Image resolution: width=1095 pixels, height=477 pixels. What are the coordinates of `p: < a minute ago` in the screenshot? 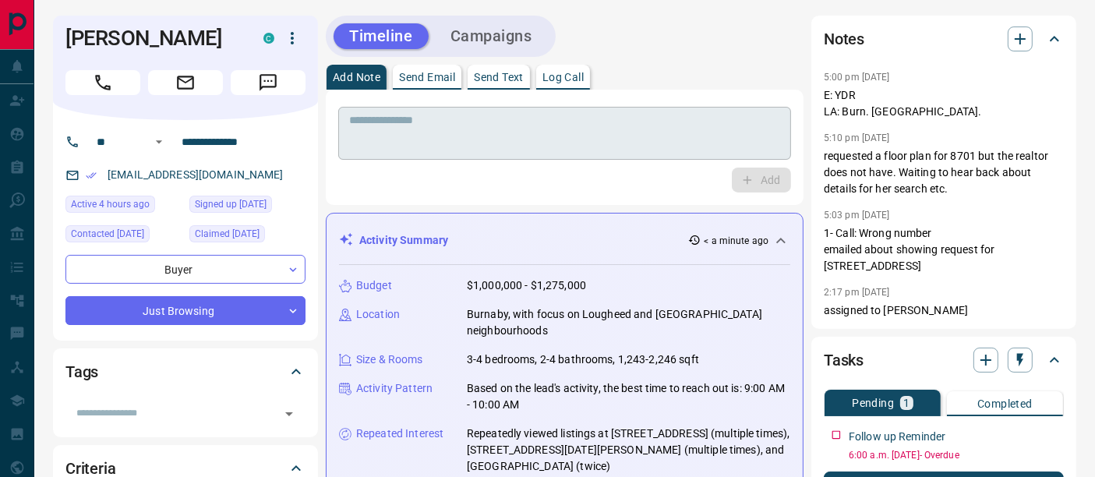 It's located at (736, 241).